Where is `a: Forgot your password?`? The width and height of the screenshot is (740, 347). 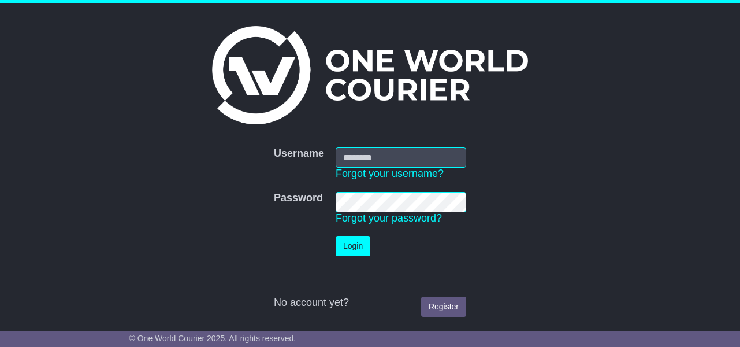 a: Forgot your password? is located at coordinates (389, 218).